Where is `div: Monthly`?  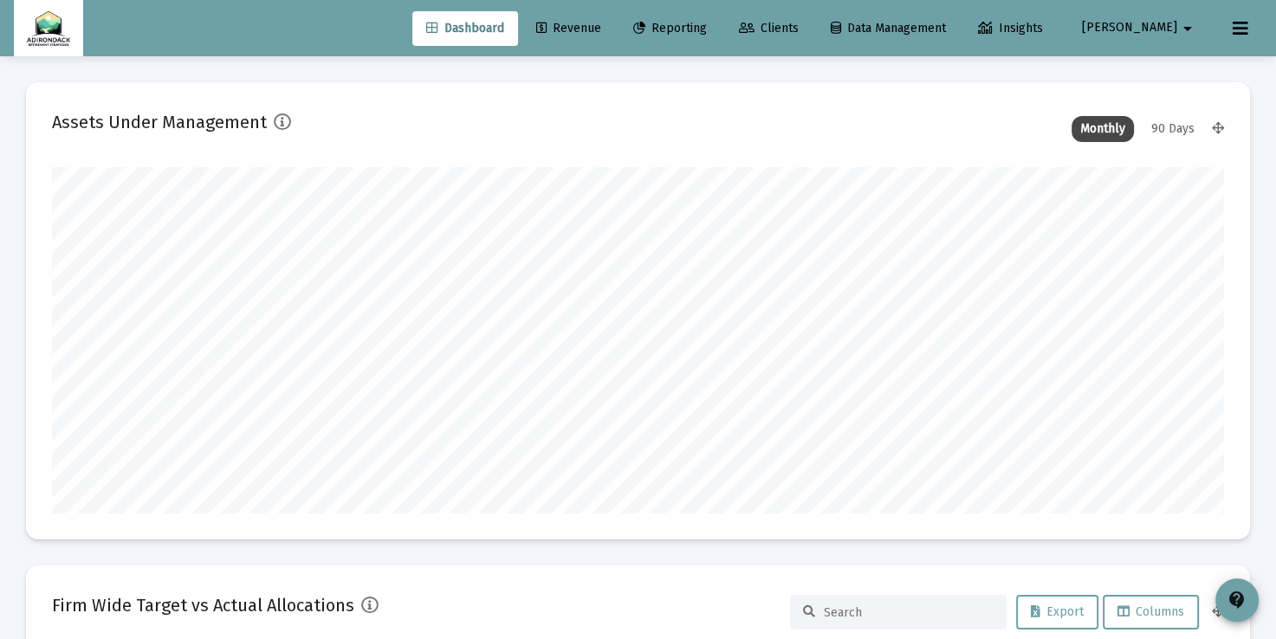 div: Monthly is located at coordinates (1103, 129).